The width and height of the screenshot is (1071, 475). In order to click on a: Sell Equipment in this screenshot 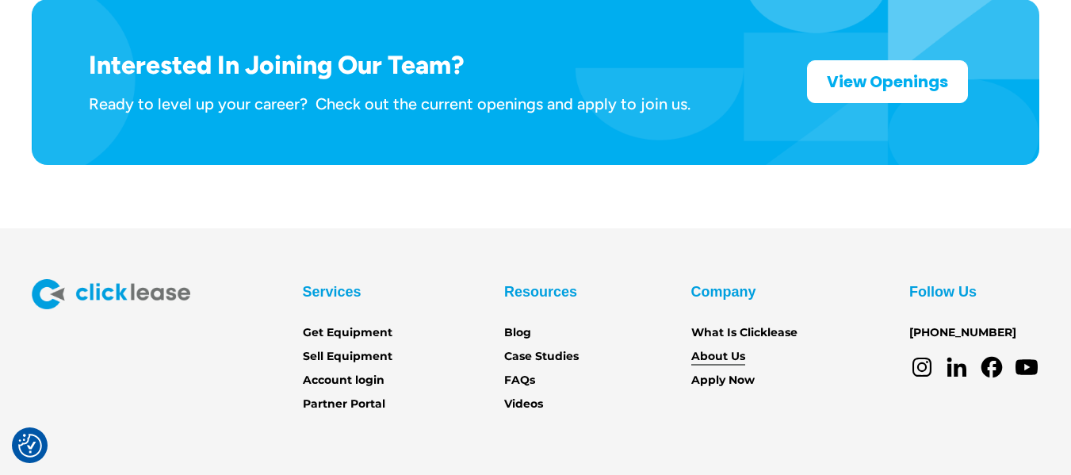, I will do `click(347, 357)`.